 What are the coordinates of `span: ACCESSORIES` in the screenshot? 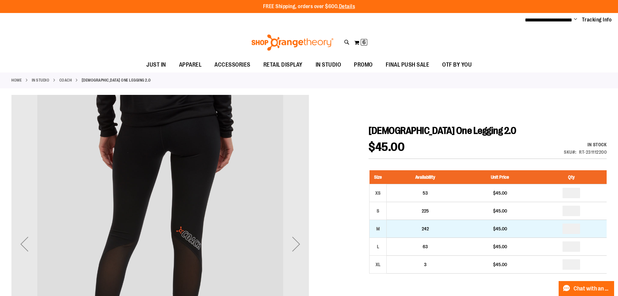 It's located at (232, 65).